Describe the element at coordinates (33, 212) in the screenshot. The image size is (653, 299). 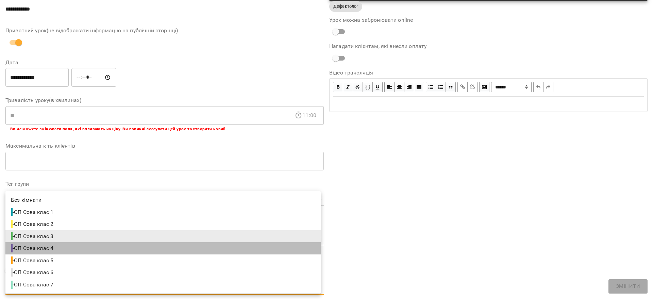
I see `span: - ОП Сова клас 1` at that location.